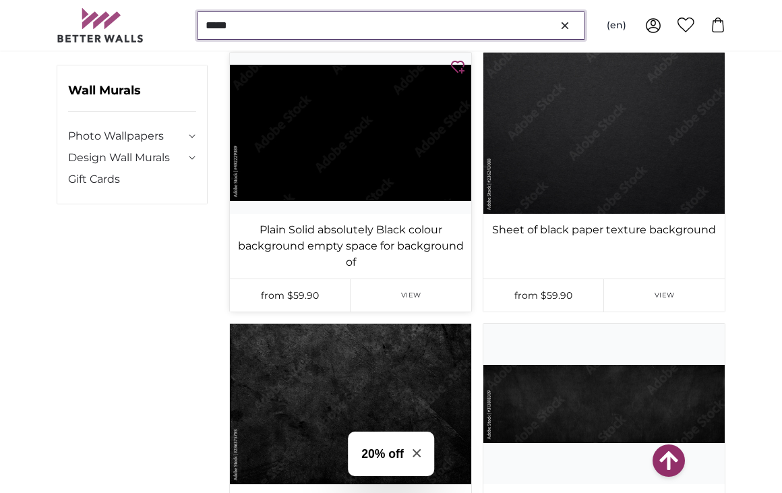 The width and height of the screenshot is (782, 493). What do you see at coordinates (100, 25) in the screenshot?
I see `img: Betterwalls` at bounding box center [100, 25].